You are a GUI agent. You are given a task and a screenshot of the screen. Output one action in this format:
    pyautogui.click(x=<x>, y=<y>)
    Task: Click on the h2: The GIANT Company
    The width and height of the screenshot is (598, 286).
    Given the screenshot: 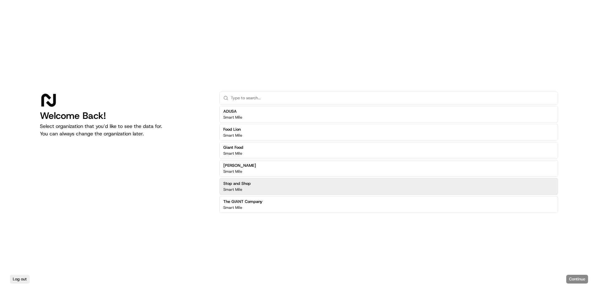 What is the action you would take?
    pyautogui.click(x=243, y=202)
    